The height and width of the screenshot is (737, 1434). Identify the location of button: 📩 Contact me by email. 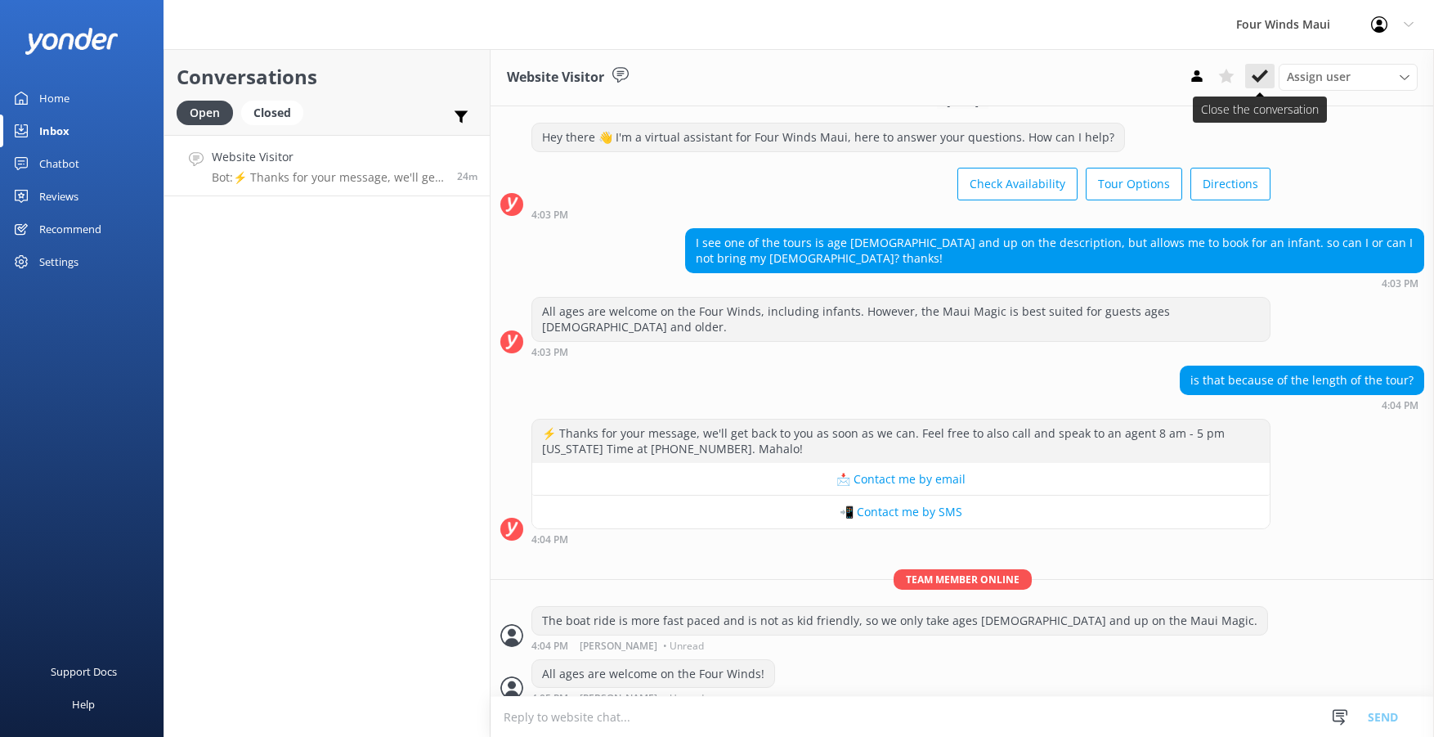
(901, 479).